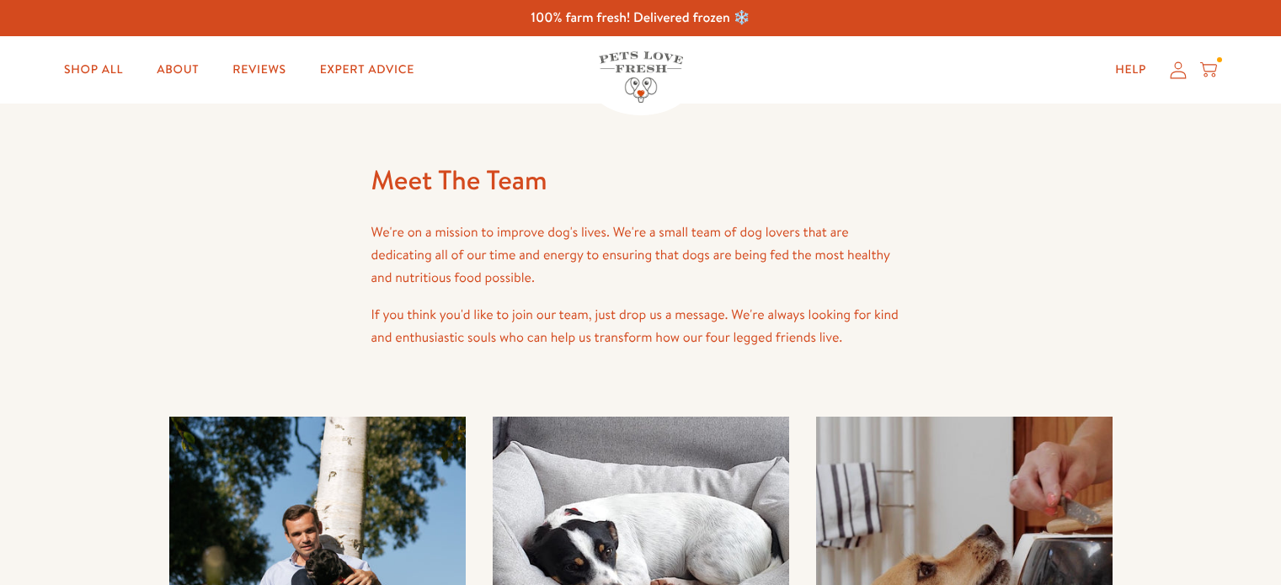 This screenshot has height=585, width=1281. Describe the element at coordinates (367, 70) in the screenshot. I see `a: Expert Advice` at that location.